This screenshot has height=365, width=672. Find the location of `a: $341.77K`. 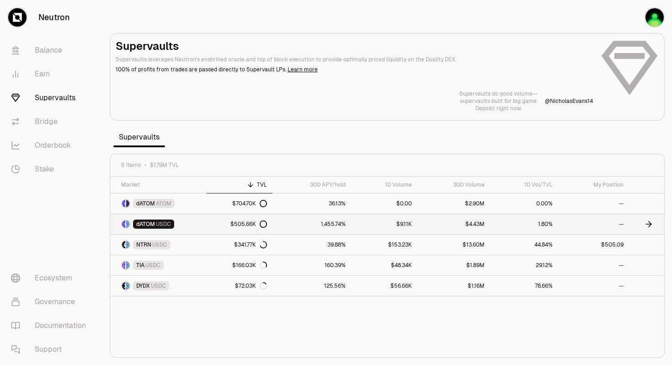

a: $341.77K is located at coordinates (239, 244).